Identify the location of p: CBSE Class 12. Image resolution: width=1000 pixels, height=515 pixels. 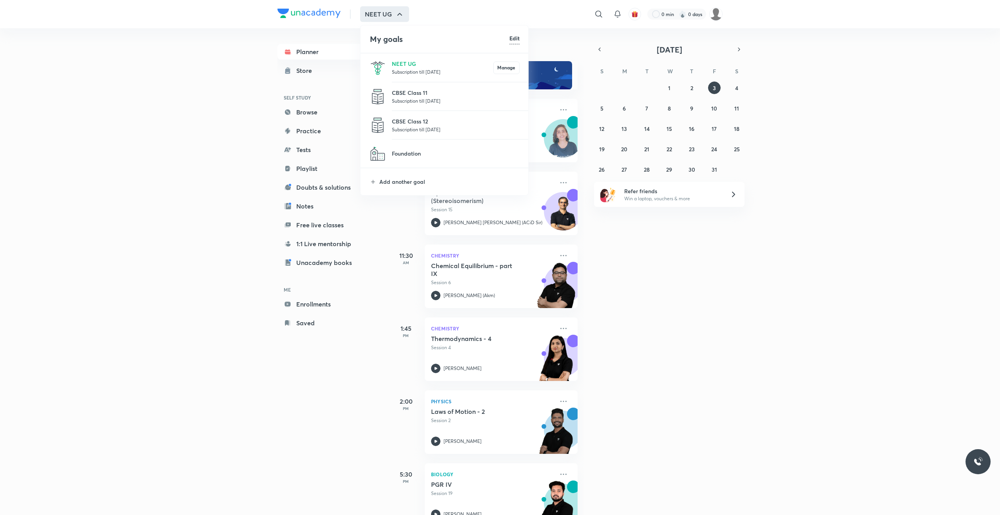
(455, 121).